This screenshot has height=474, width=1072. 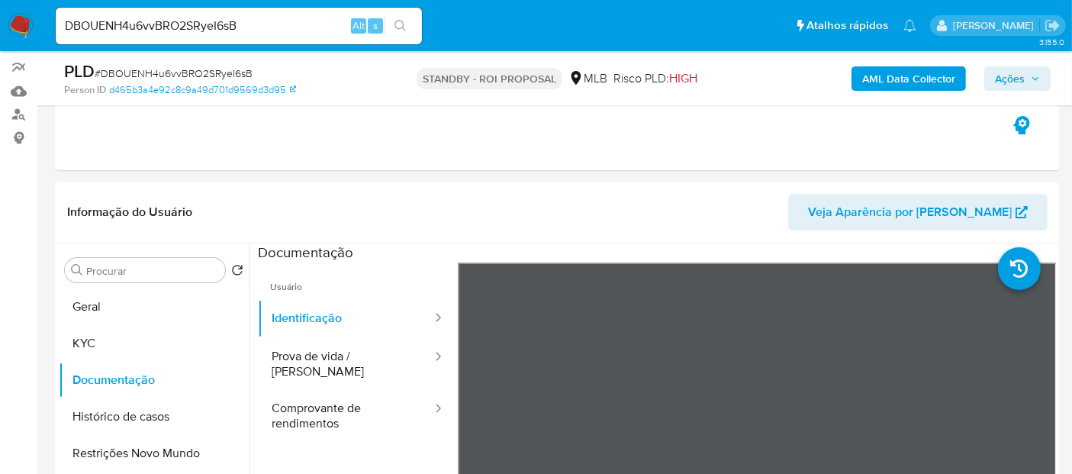 What do you see at coordinates (237, 272) in the screenshot?
I see `button: Retornar ao pedido padrão` at bounding box center [237, 272].